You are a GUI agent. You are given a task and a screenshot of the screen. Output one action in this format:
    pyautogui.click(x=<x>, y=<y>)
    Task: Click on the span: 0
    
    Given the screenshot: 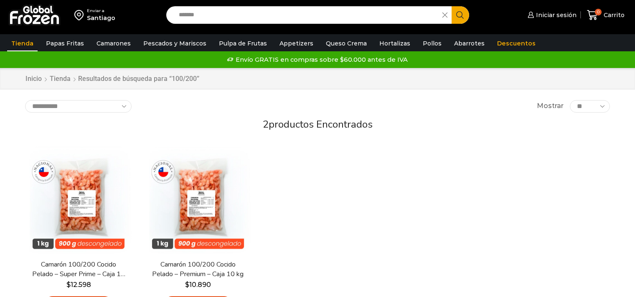 What is the action you would take?
    pyautogui.click(x=598, y=12)
    